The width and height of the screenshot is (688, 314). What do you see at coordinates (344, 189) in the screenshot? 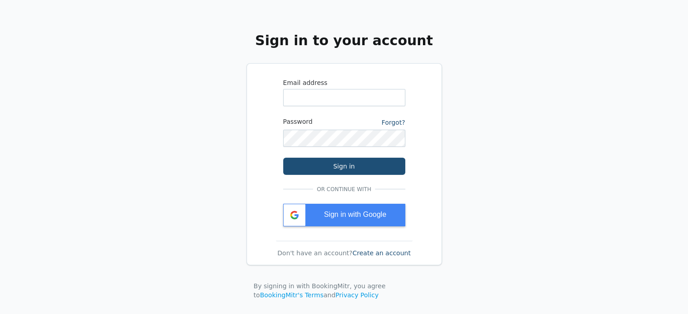
I see `span: Or continue with` at bounding box center [344, 189].